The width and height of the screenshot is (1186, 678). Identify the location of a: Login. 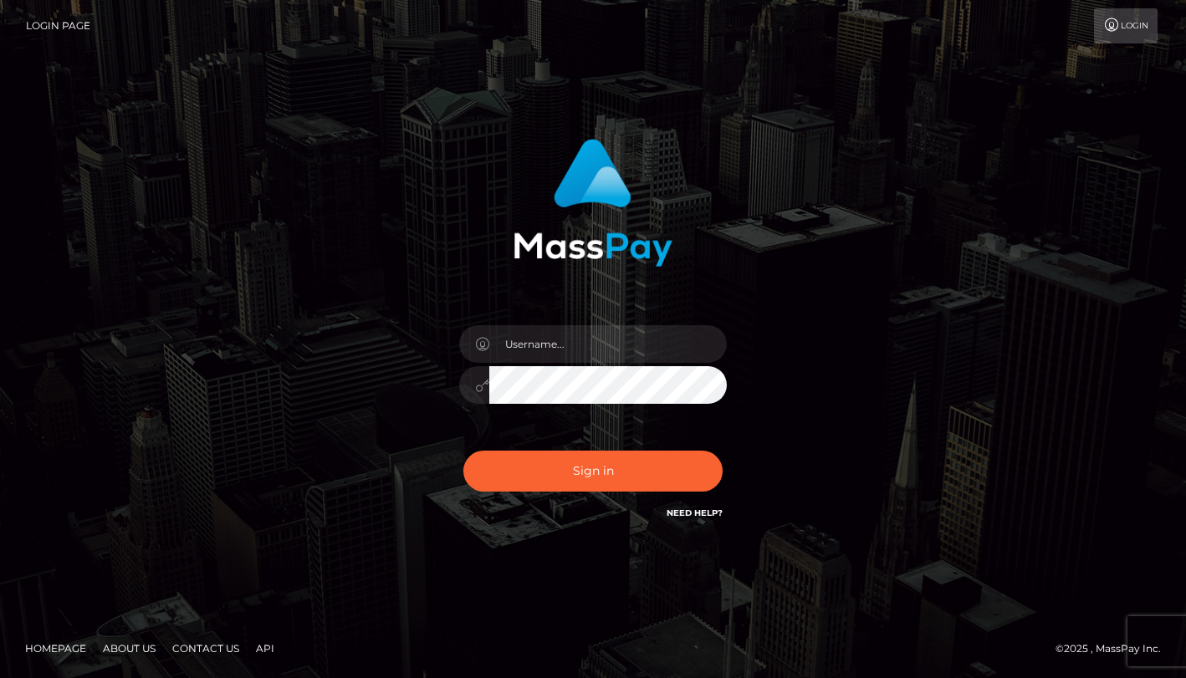
(1126, 26).